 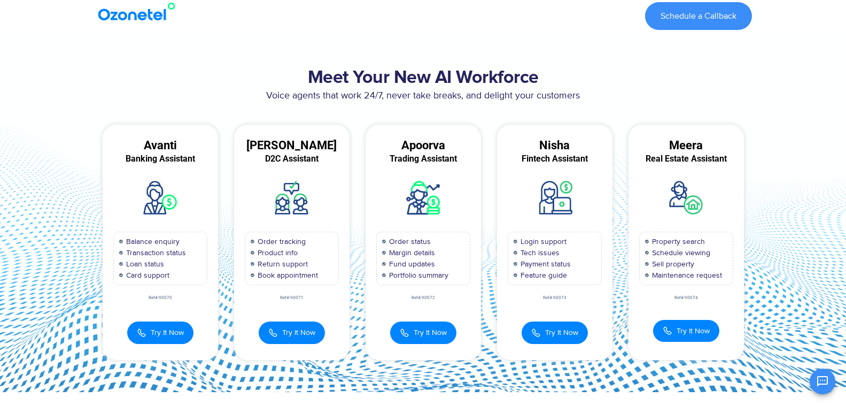 I want to click on span: Card support, so click(x=146, y=275).